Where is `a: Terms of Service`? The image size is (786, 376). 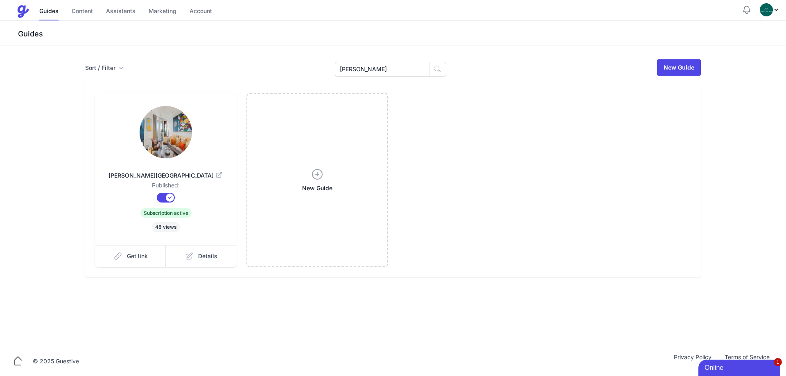 a: Terms of Service is located at coordinates (747, 362).